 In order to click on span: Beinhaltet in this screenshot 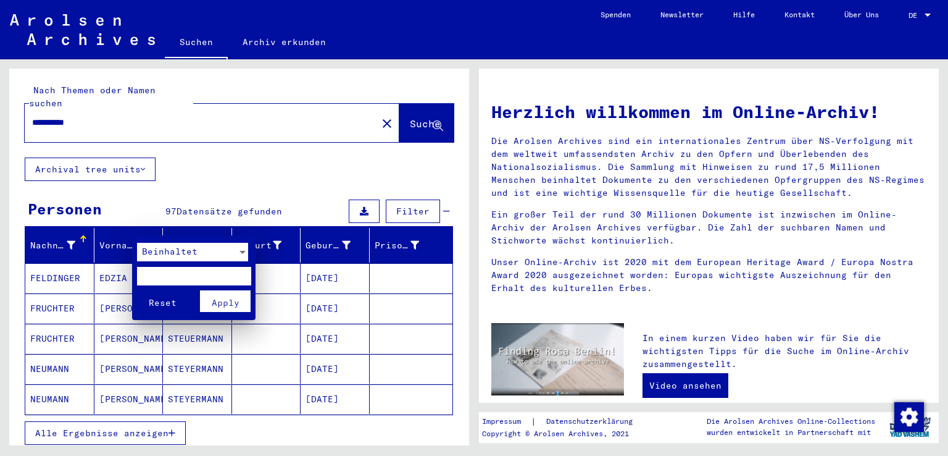, I will do `click(170, 251)`.